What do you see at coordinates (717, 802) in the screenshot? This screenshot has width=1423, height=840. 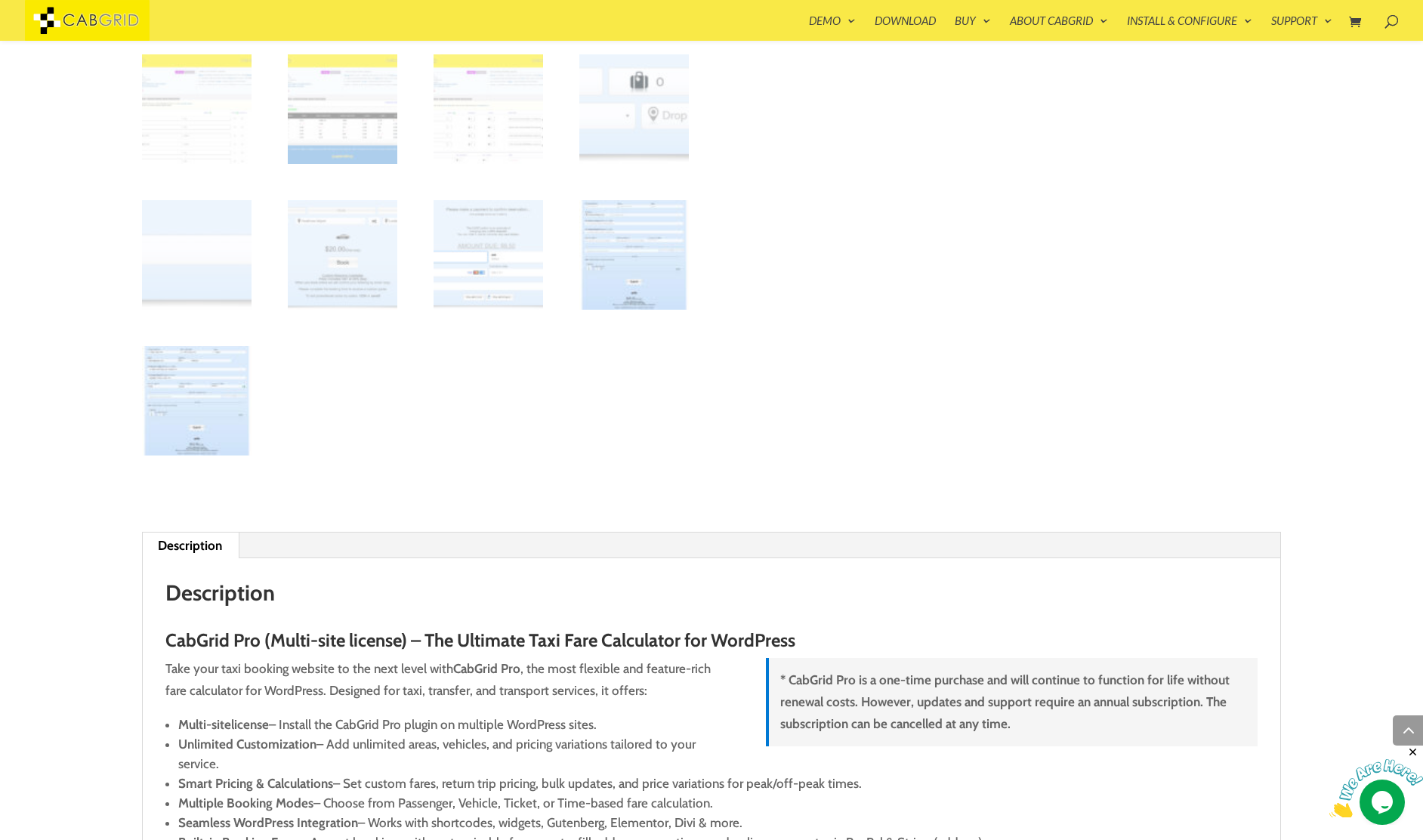 I see `li: – Choose from Passenger, Vehicle, Ticket, or Time-based fare calculation.` at bounding box center [717, 802].